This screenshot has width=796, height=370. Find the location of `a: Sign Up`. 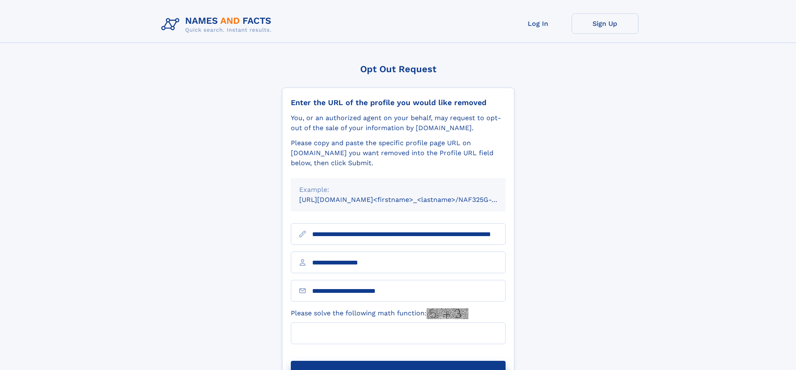

a: Sign Up is located at coordinates (605, 23).